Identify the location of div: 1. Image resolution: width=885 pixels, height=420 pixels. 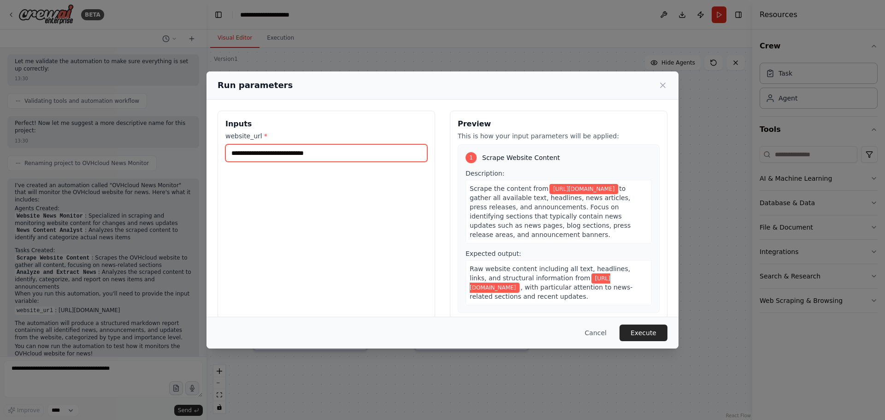
(471, 158).